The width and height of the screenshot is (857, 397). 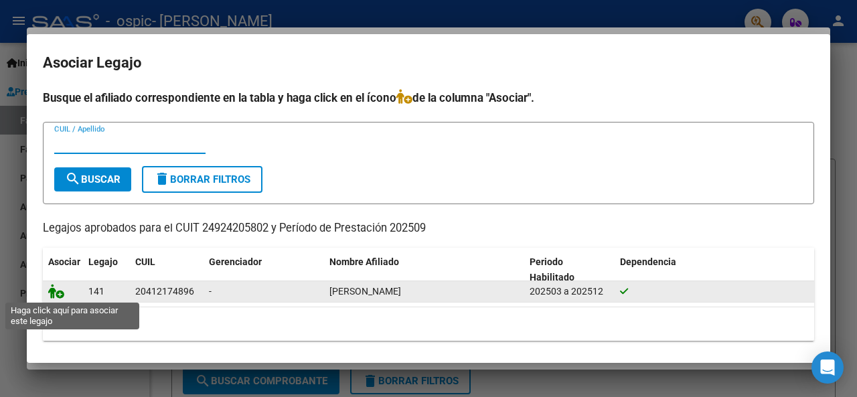 I want to click on span: Dependencia, so click(x=648, y=262).